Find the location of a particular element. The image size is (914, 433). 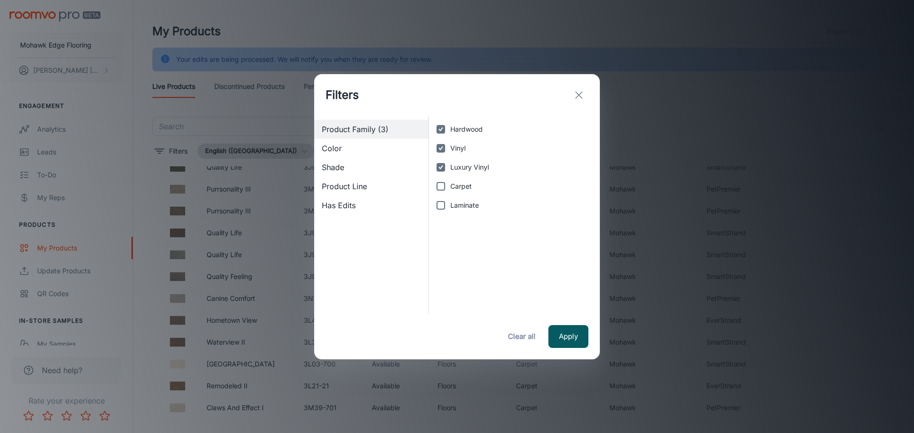

span: Hardwood is located at coordinates (466, 129).